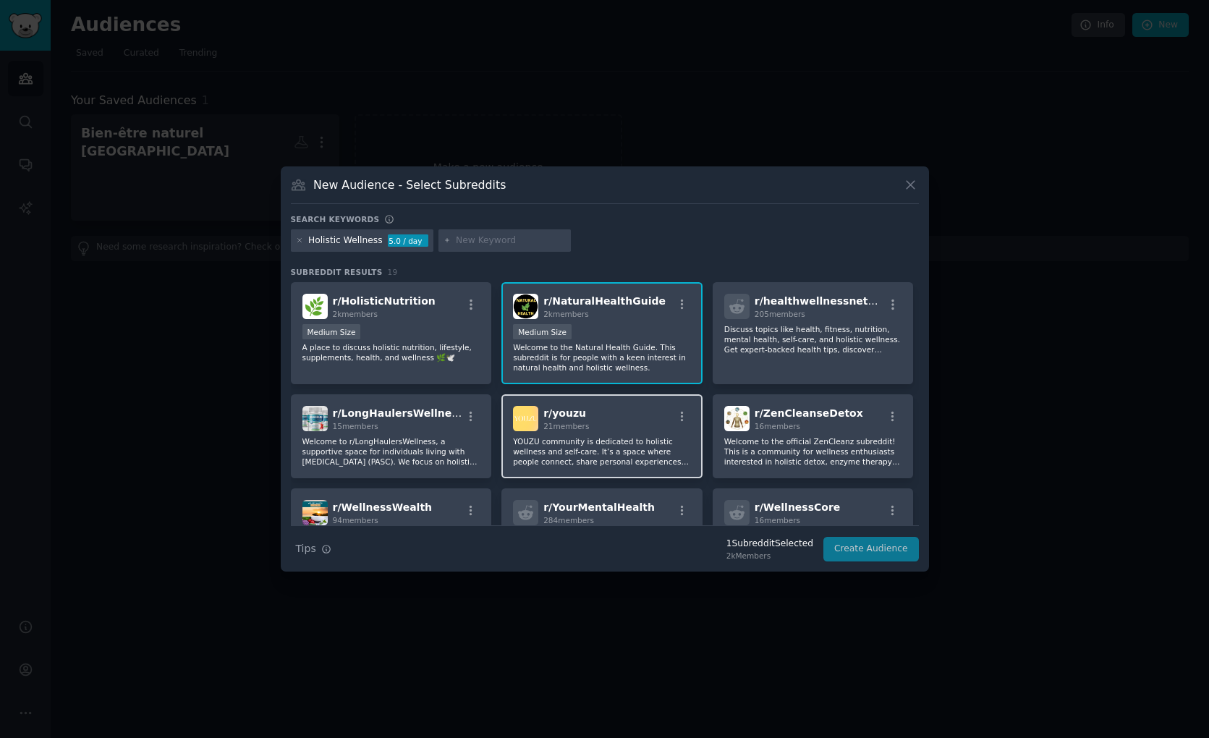 The height and width of the screenshot is (738, 1209). I want to click on p: Welcome to the Natural Health Guide. This subreddit is for people with a keen interest in natural..., so click(602, 357).